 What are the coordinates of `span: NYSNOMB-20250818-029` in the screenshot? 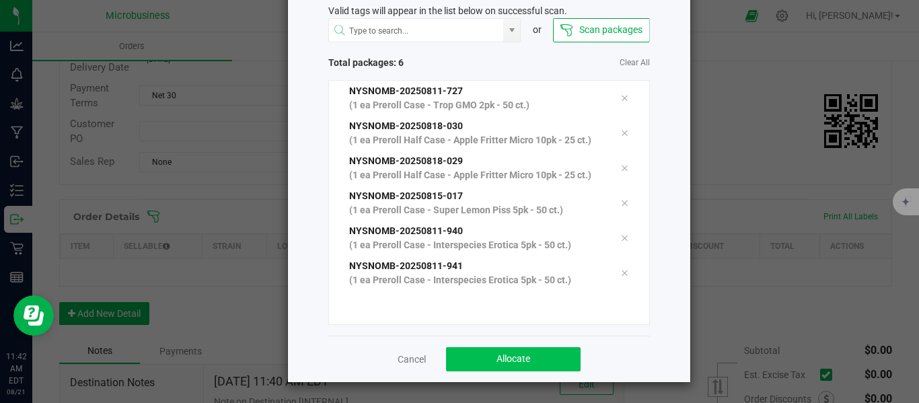 It's located at (406, 161).